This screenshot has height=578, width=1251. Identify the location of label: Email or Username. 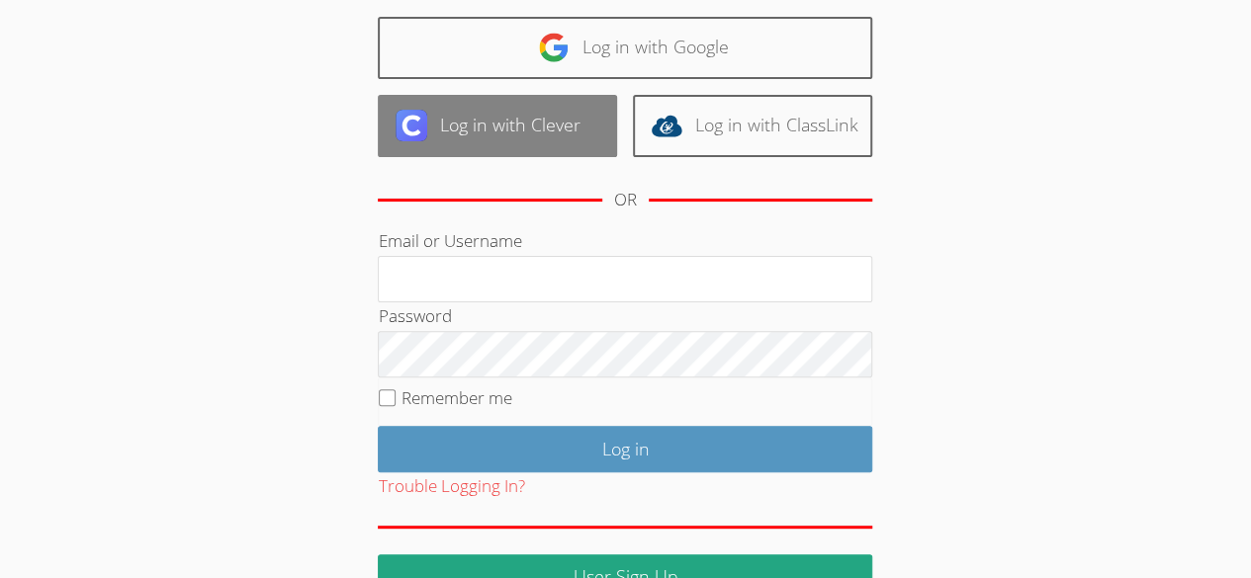
(449, 240).